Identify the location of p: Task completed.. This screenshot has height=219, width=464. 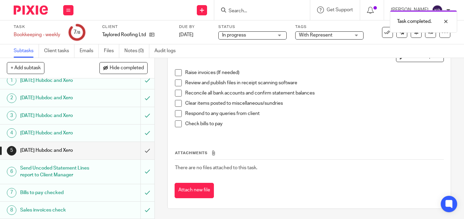
(414, 22).